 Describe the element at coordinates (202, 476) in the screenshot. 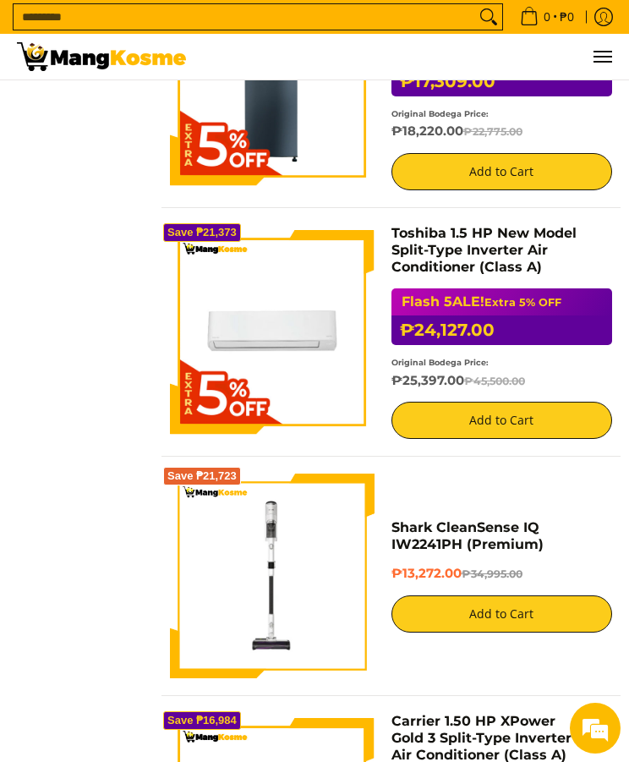

I see `span: Save ₱21,723` at that location.